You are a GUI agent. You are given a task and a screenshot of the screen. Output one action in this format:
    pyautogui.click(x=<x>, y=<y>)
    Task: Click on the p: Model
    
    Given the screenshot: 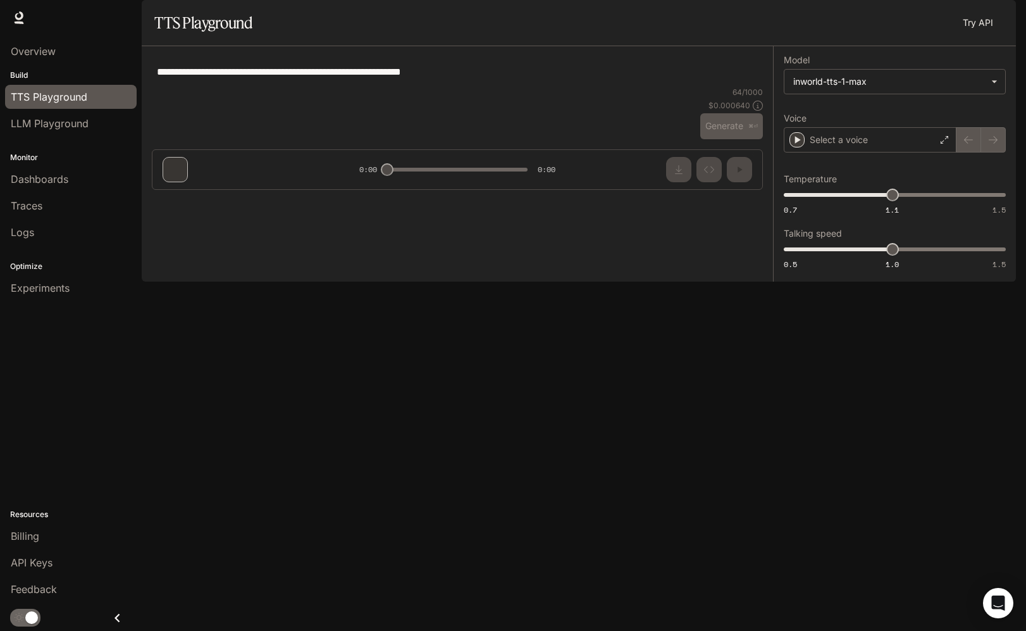 What is the action you would take?
    pyautogui.click(x=797, y=60)
    